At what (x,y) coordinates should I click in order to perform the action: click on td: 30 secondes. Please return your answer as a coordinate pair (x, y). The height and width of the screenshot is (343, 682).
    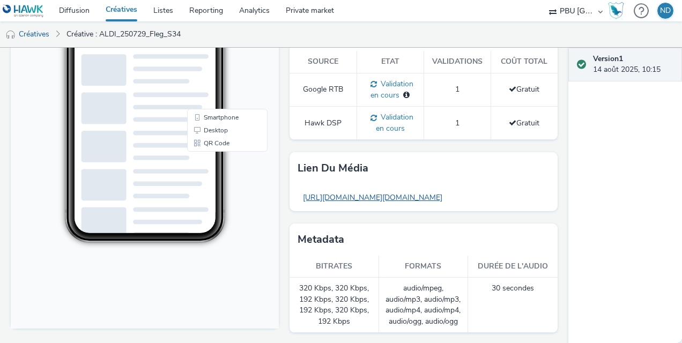
    Looking at the image, I should click on (513, 305).